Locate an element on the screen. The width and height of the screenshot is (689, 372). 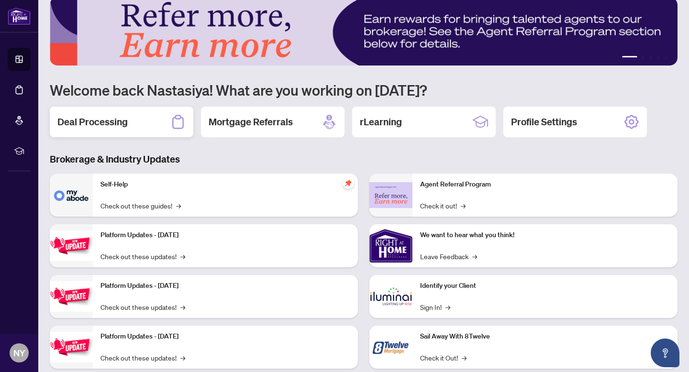
p: Sail Away With 8Twelve is located at coordinates (545, 337).